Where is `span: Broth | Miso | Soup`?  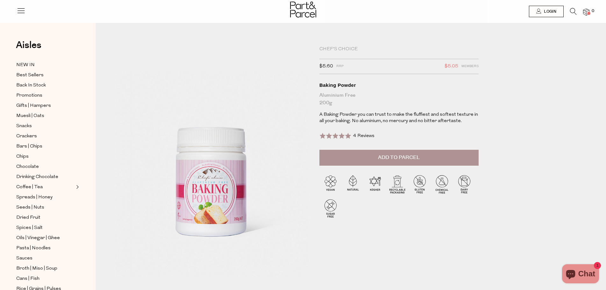
span: Broth | Miso | Soup is located at coordinates (37, 269).